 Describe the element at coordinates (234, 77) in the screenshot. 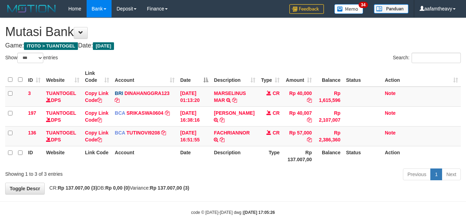

I see `th: Description: activate to sort column ascending` at that location.